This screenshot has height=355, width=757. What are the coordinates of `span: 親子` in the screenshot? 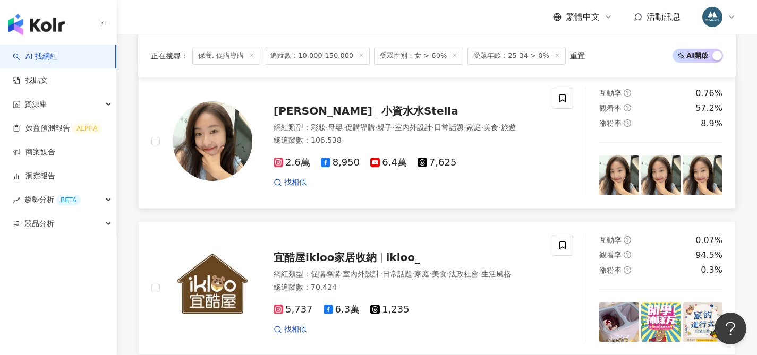 It's located at (384, 127).